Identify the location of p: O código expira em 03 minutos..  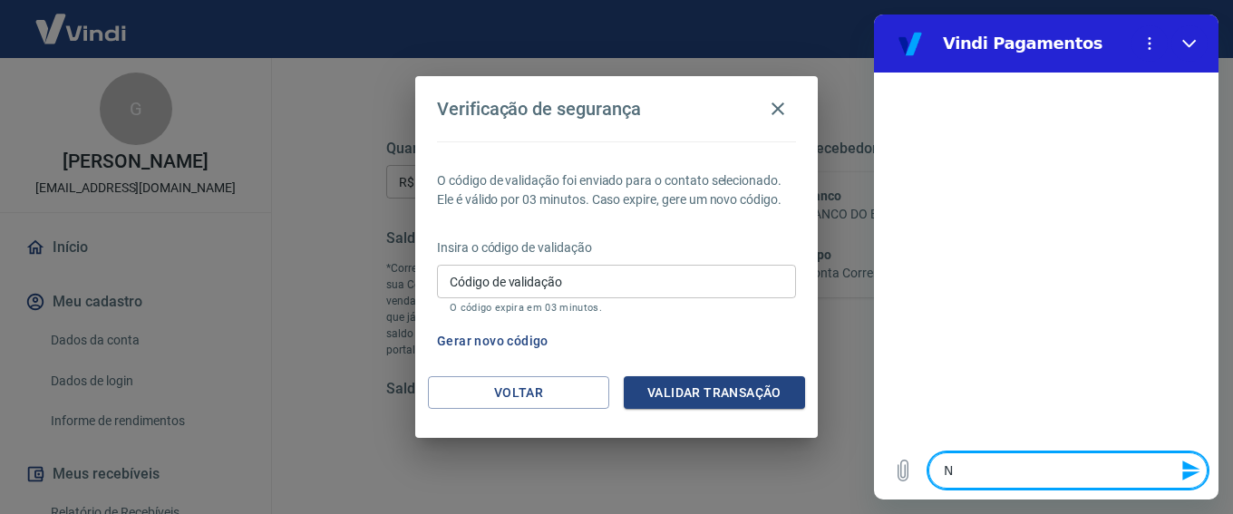
(616, 307).